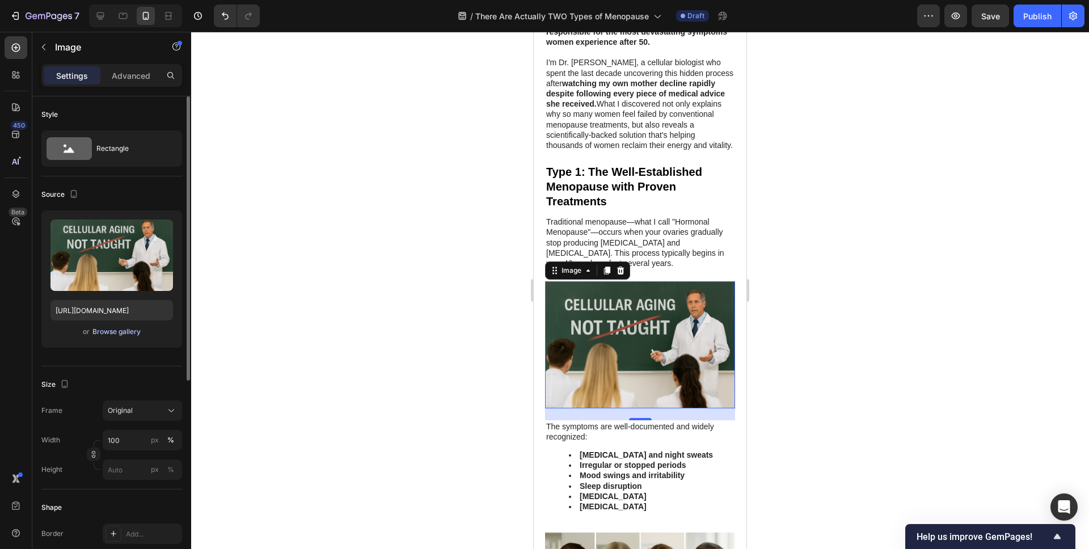  Describe the element at coordinates (52, 508) in the screenshot. I see `div: Shape` at that location.